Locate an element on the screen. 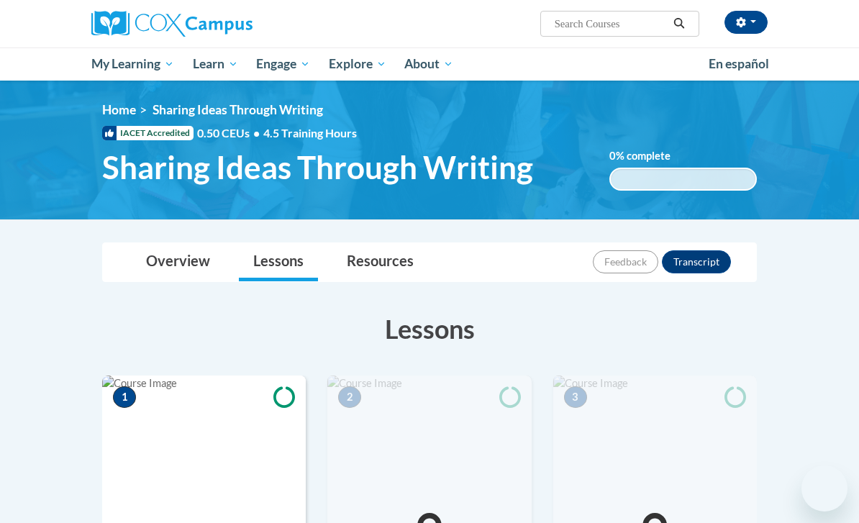 This screenshot has width=859, height=523. a: Overview is located at coordinates (178, 262).